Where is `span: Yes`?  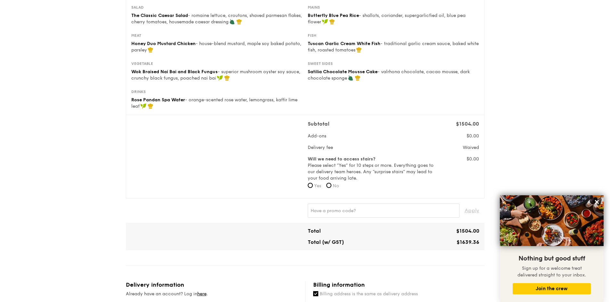 span: Yes is located at coordinates (317, 186).